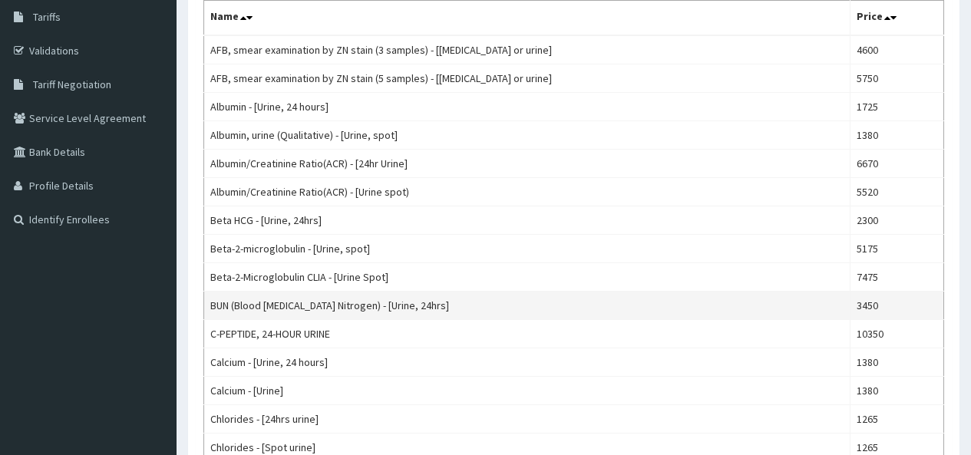 This screenshot has height=455, width=971. I want to click on td: Calcium - [Urine, 24 hours], so click(527, 362).